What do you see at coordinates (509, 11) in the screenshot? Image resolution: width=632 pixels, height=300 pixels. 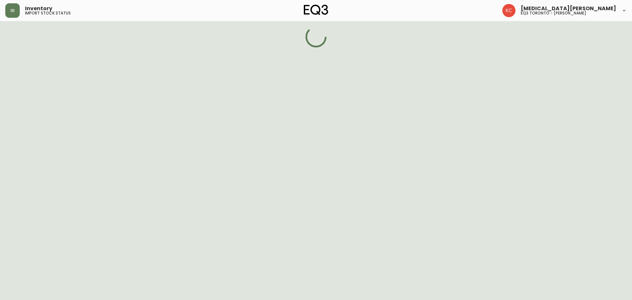 I see `img: 6487344ffbf0e7f3b216948508909409` at bounding box center [509, 11].